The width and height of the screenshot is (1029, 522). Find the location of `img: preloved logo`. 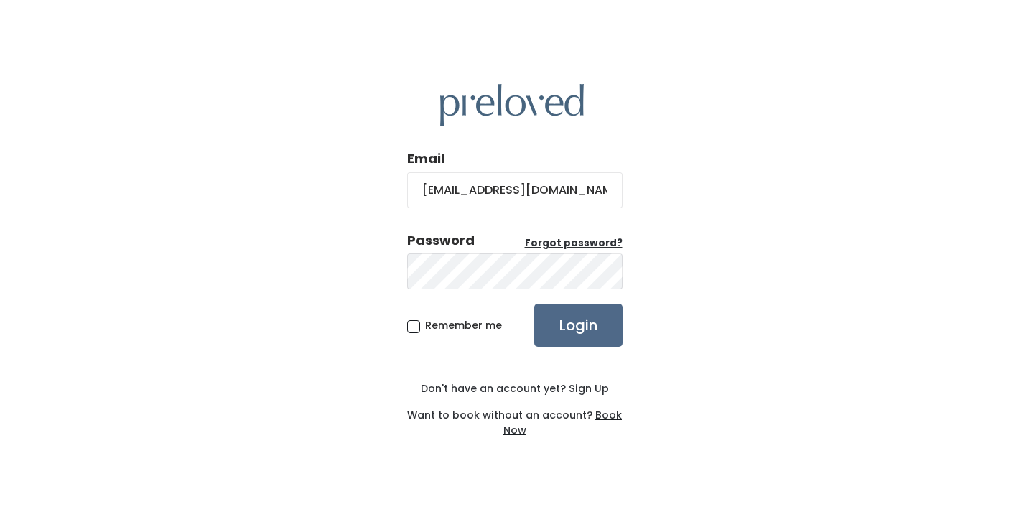

img: preloved logo is located at coordinates (512, 105).